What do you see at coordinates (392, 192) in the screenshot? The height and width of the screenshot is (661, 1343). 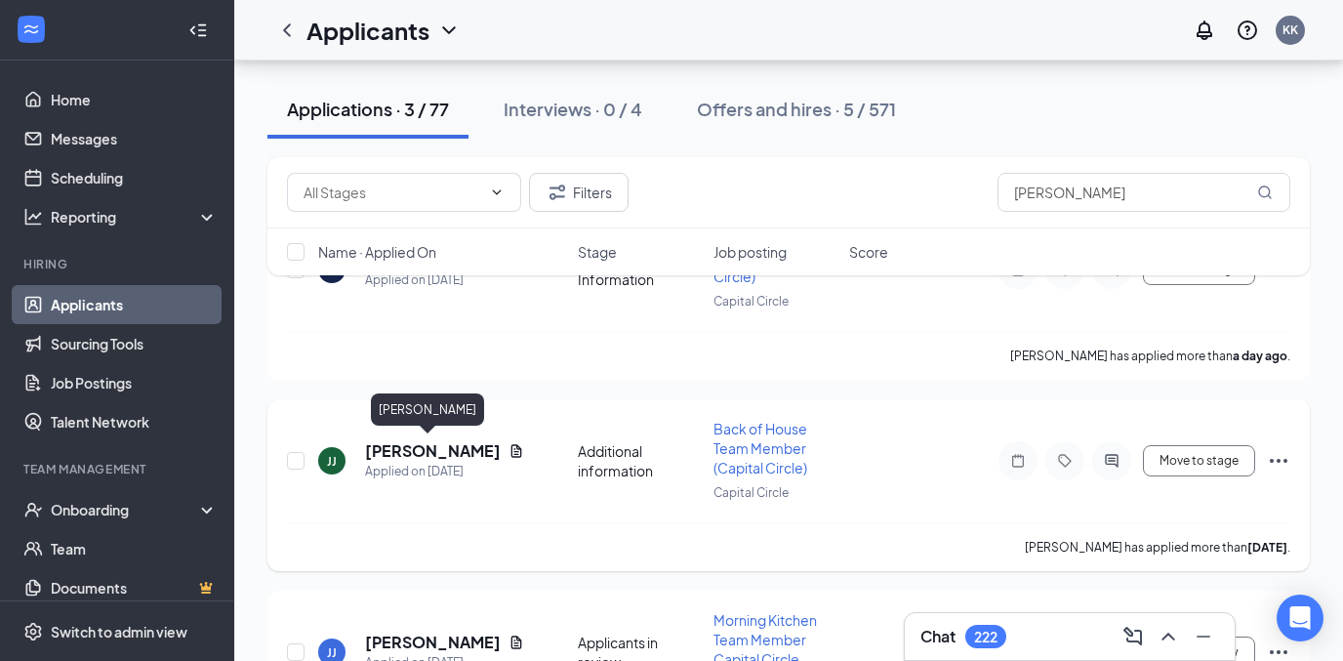 I see `input: All Stages` at bounding box center [392, 192].